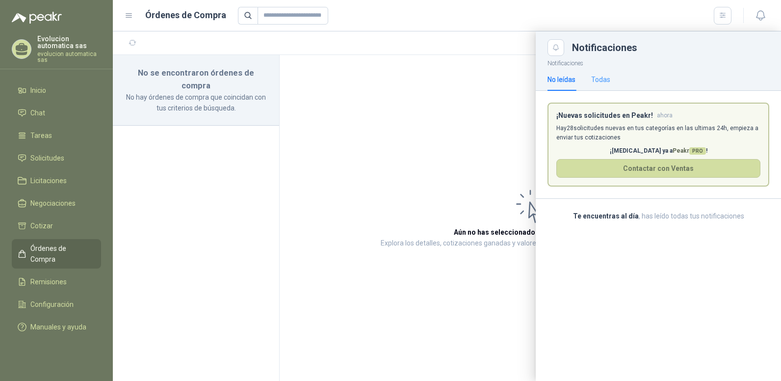 This screenshot has width=781, height=381. I want to click on span: Peakr, so click(689, 151).